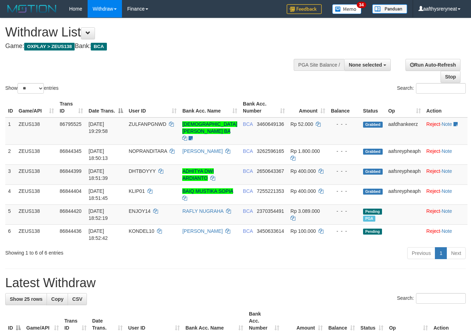 The width and height of the screenshot is (471, 331). What do you see at coordinates (11, 194) in the screenshot?
I see `td: 4` at bounding box center [11, 194].